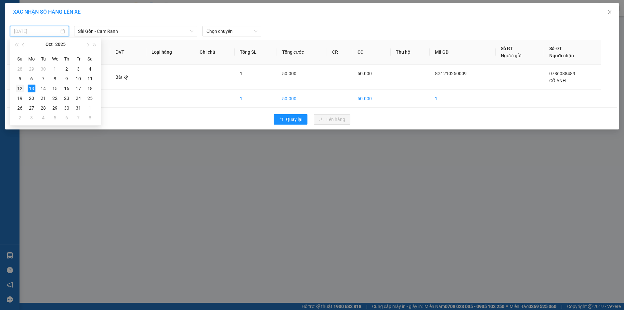  I want to click on th: Tu, so click(43, 59).